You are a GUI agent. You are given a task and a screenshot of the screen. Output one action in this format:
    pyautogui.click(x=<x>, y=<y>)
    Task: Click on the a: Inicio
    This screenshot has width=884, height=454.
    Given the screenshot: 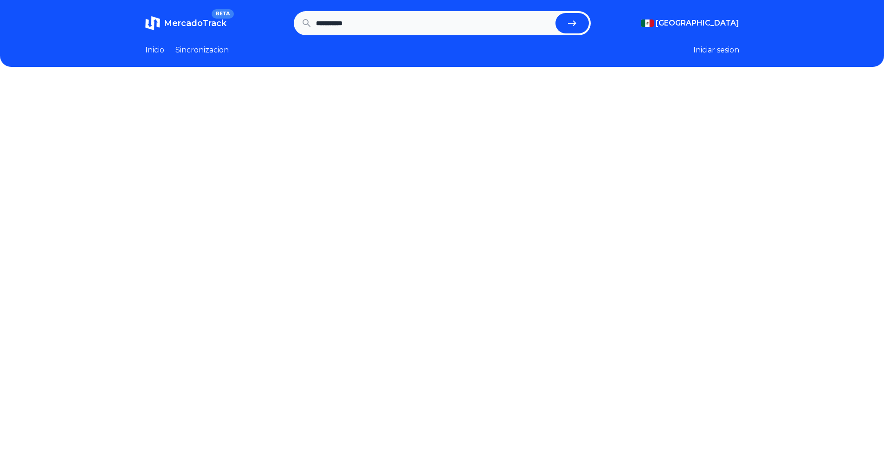 What is the action you would take?
    pyautogui.click(x=155, y=50)
    